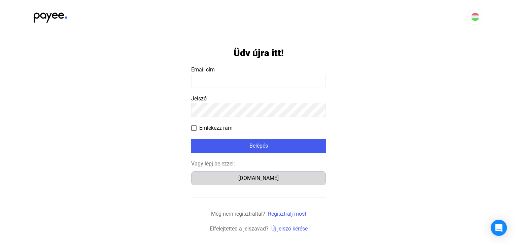  I want to click on button: HU, so click(475, 17).